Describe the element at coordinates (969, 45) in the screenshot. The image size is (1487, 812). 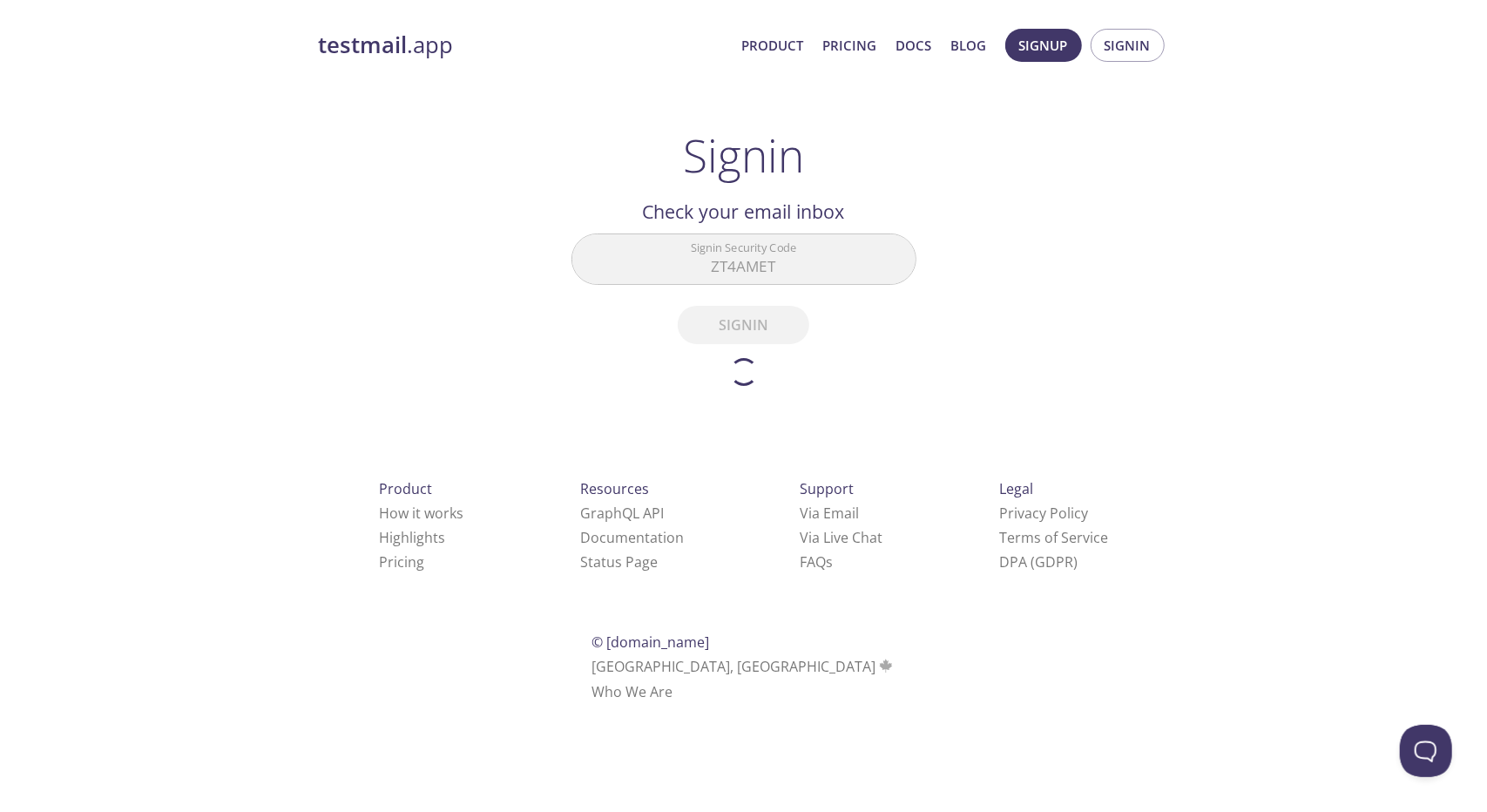
I see `a: Blog` at that location.